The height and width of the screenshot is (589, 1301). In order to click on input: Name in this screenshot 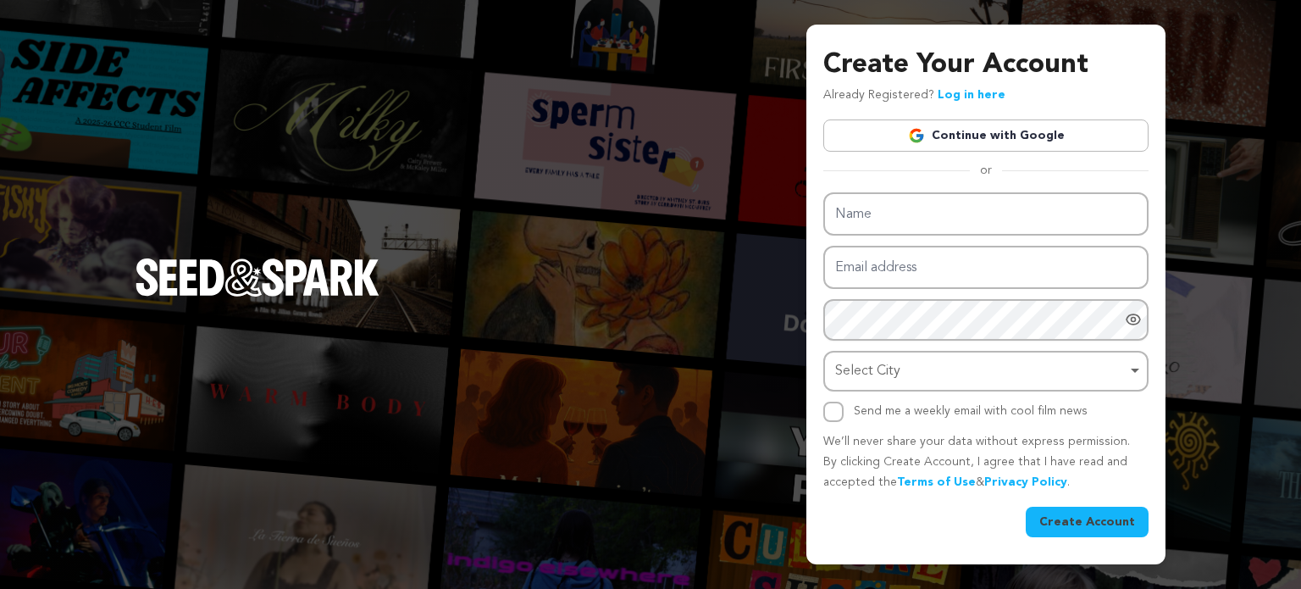, I will do `click(986, 213)`.